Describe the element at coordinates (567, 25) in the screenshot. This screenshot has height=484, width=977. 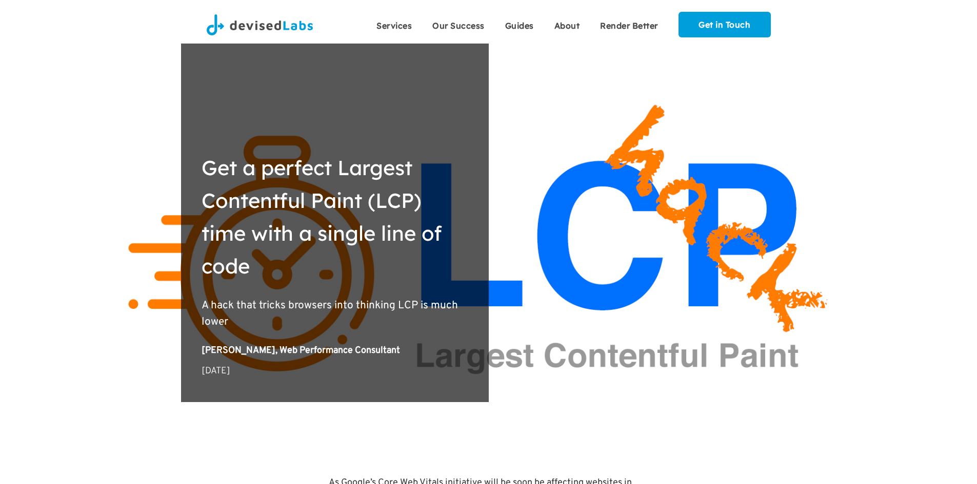
I see `a: About` at that location.